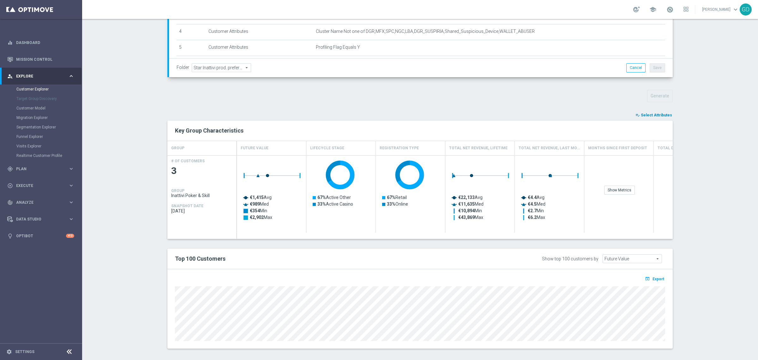  I want to click on a: Customer Explorer, so click(41, 89).